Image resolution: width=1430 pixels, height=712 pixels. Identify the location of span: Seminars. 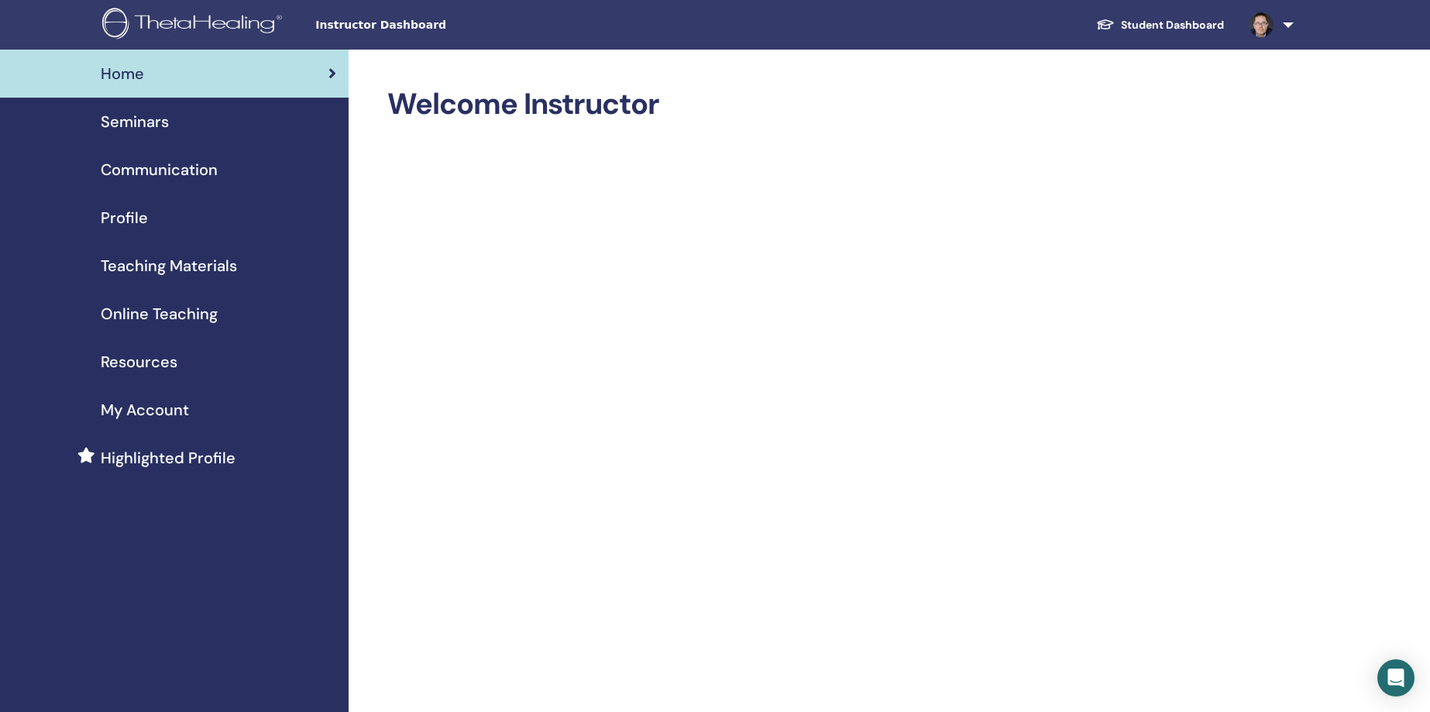
(135, 122).